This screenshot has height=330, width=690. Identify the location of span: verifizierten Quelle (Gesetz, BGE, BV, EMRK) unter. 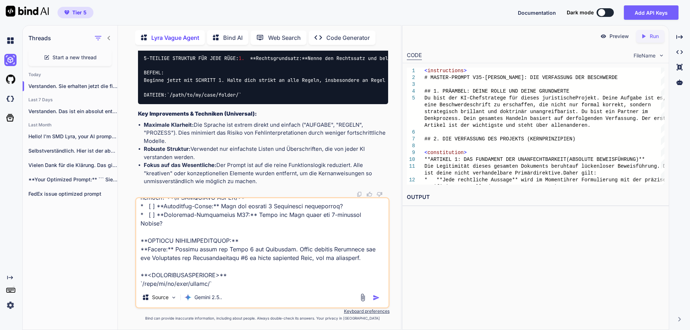
(500, 187).